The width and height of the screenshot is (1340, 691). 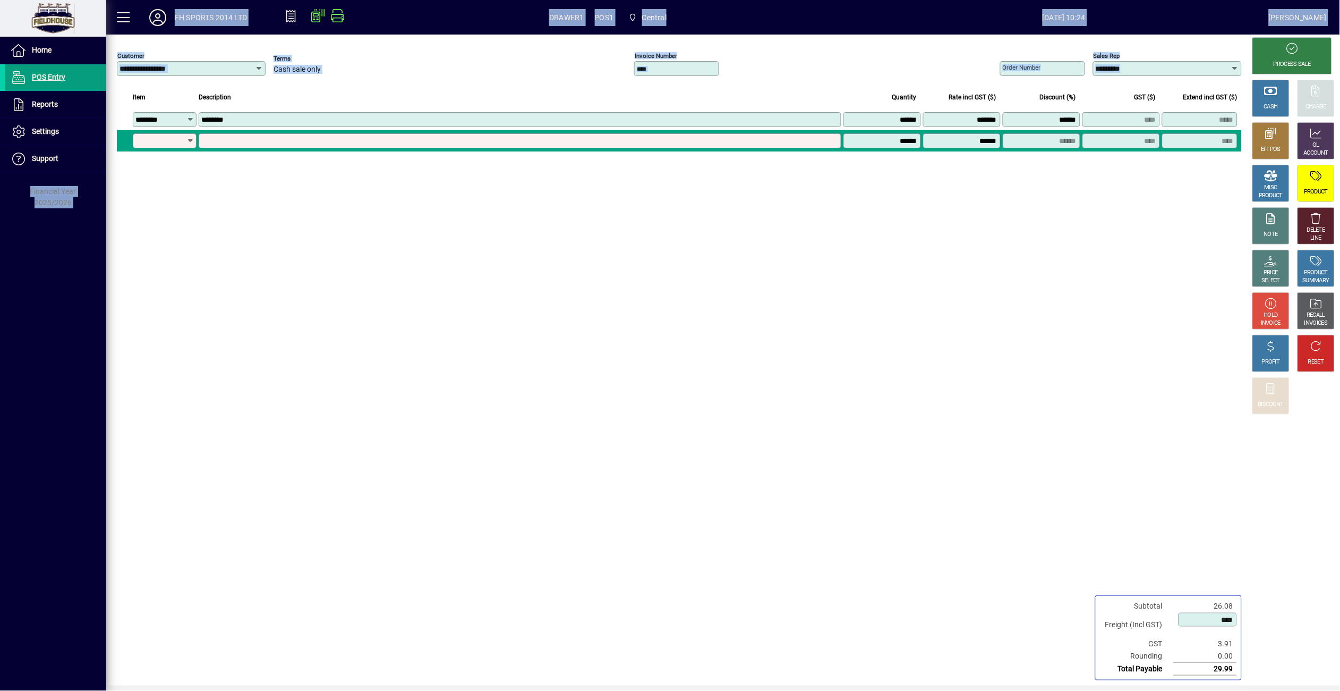 What do you see at coordinates (605, 18) in the screenshot?
I see `span: POS1` at bounding box center [605, 18].